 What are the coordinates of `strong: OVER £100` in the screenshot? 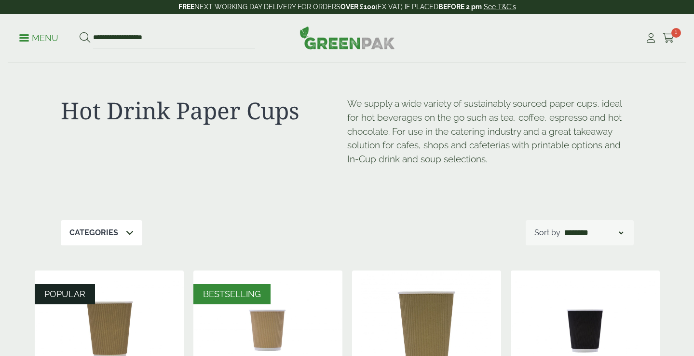 It's located at (358, 7).